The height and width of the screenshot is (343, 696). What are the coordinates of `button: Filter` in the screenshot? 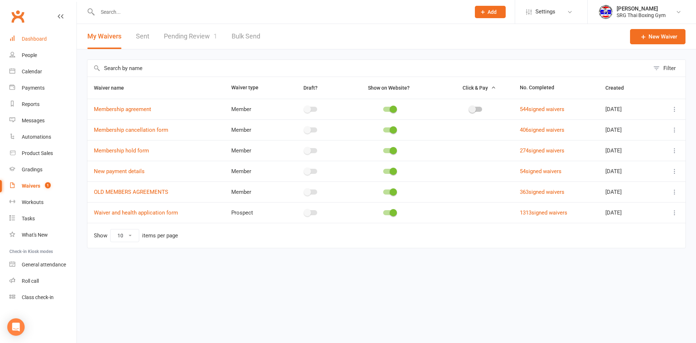 It's located at (668, 68).